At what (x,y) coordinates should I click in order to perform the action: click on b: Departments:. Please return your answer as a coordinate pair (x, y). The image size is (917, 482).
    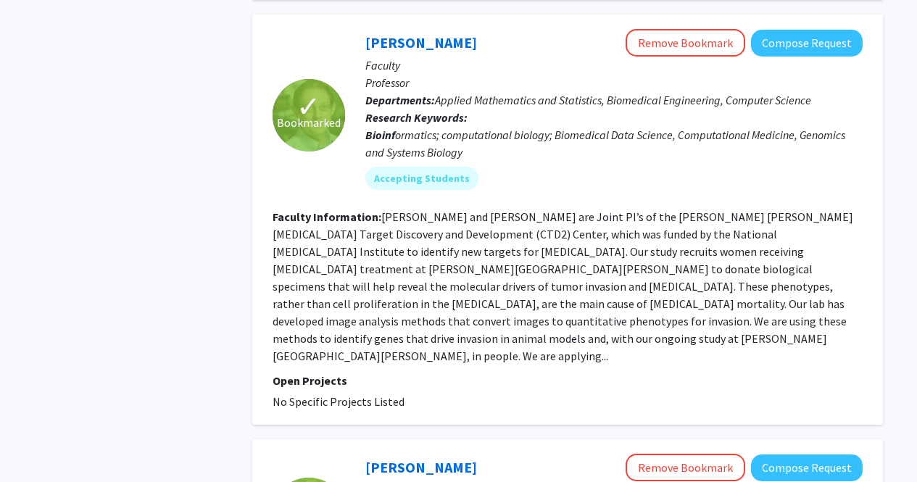
    Looking at the image, I should click on (400, 100).